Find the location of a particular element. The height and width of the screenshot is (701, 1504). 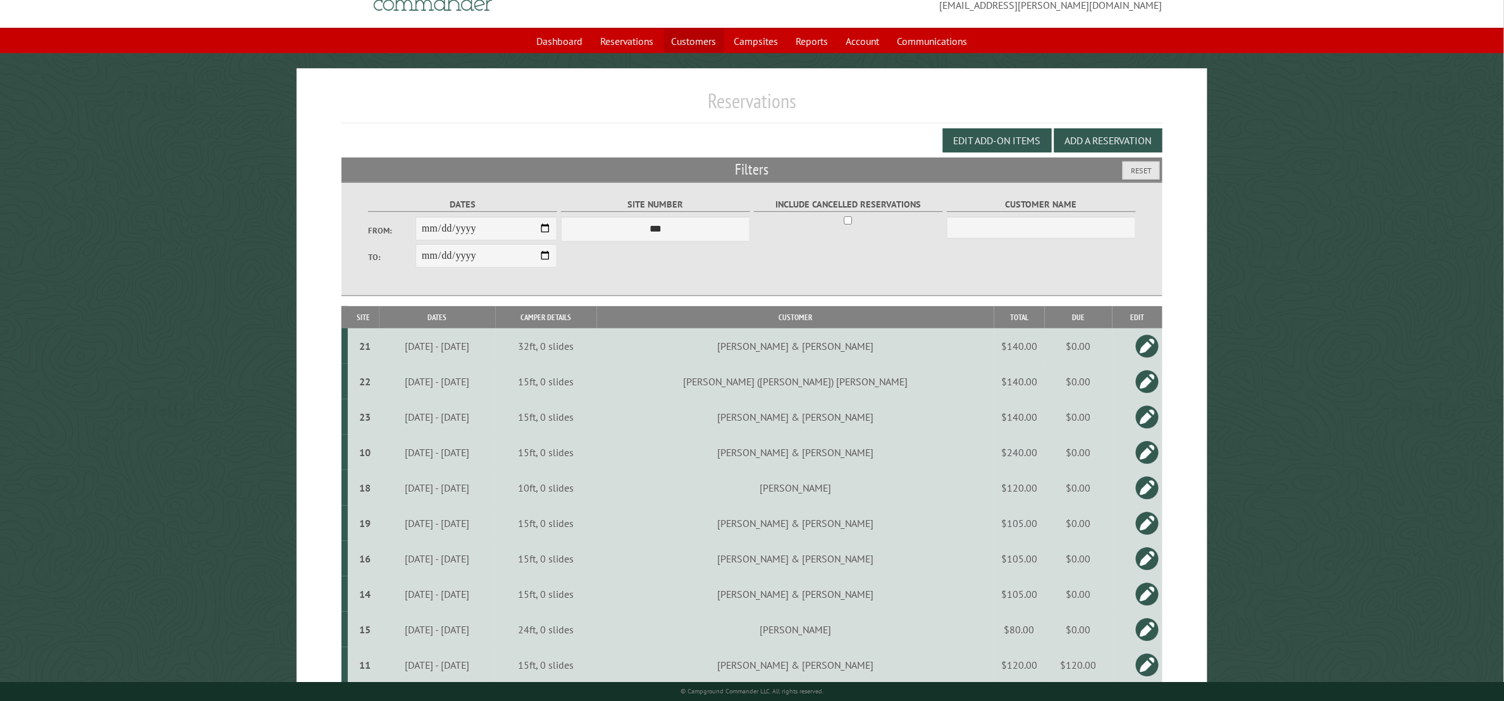

label: Site Number is located at coordinates (655, 204).